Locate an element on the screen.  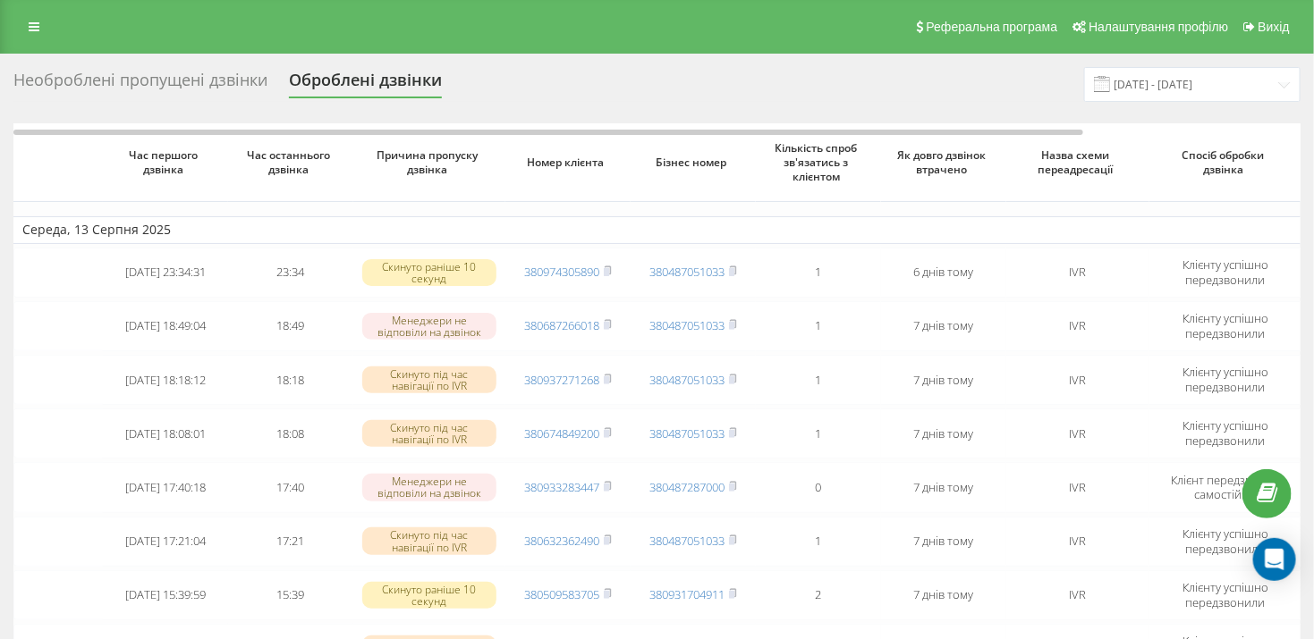
td: 18:08 is located at coordinates (291, 434).